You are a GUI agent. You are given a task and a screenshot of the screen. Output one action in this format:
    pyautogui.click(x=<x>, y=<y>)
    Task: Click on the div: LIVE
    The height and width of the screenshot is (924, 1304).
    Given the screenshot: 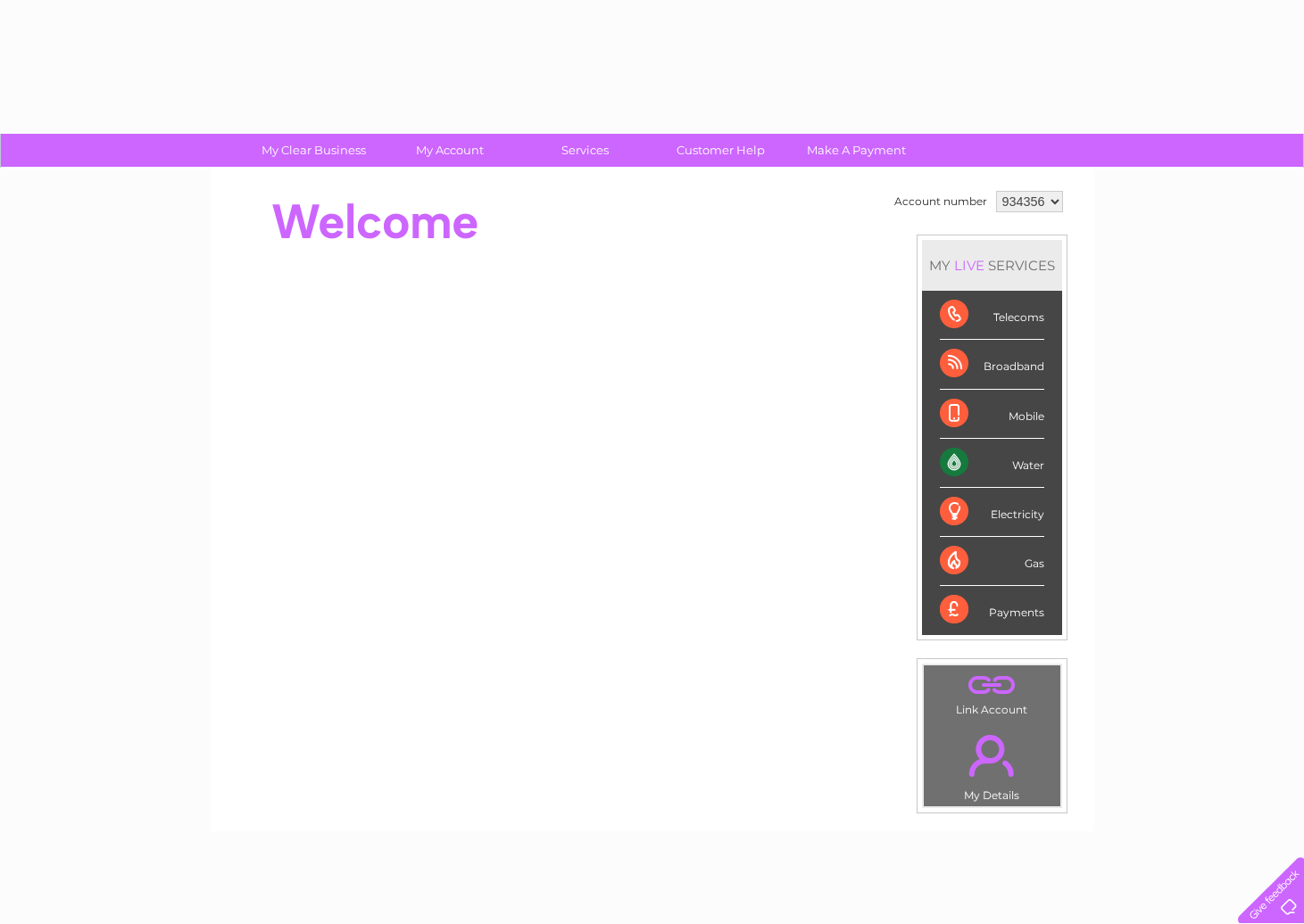 What is the action you would take?
    pyautogui.click(x=969, y=265)
    